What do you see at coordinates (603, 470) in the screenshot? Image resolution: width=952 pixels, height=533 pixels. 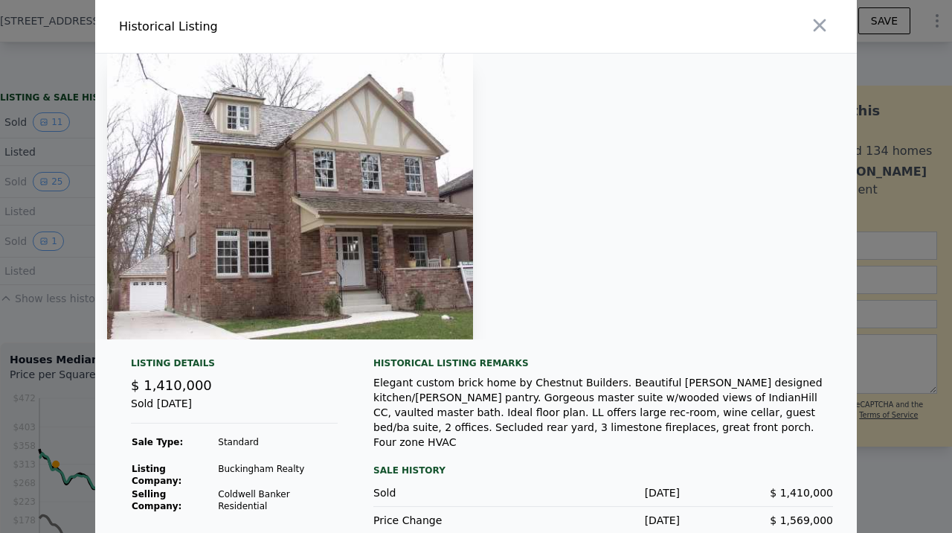 I see `div: Sale History` at bounding box center [603, 470].